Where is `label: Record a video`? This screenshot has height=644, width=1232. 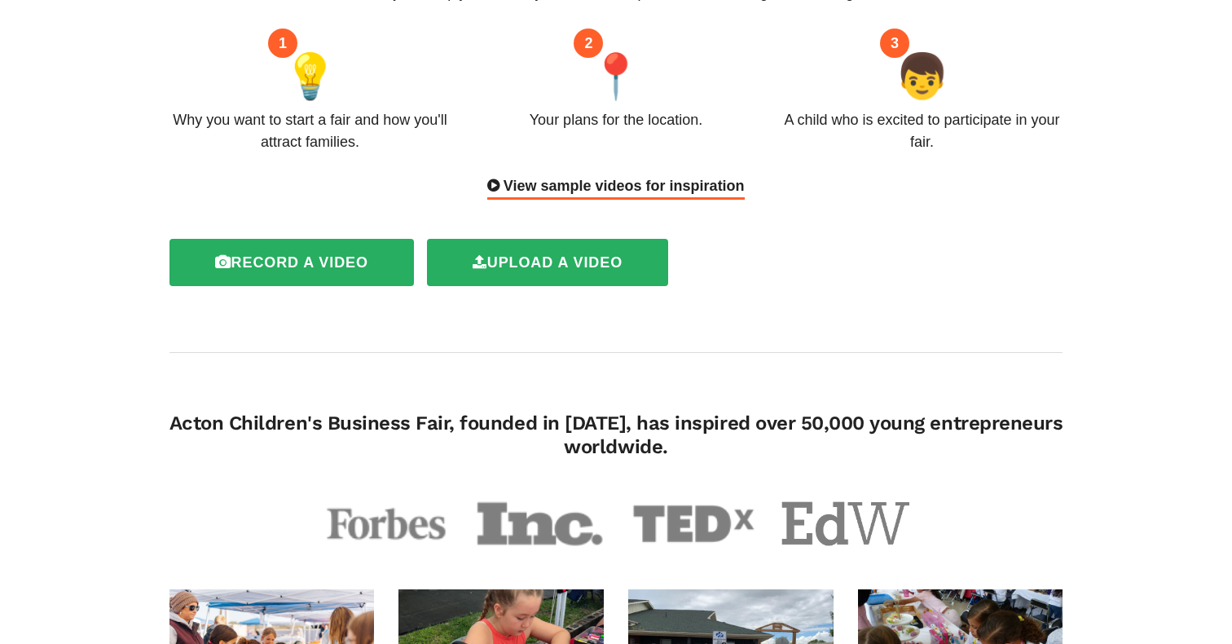 label: Record a video is located at coordinates (292, 262).